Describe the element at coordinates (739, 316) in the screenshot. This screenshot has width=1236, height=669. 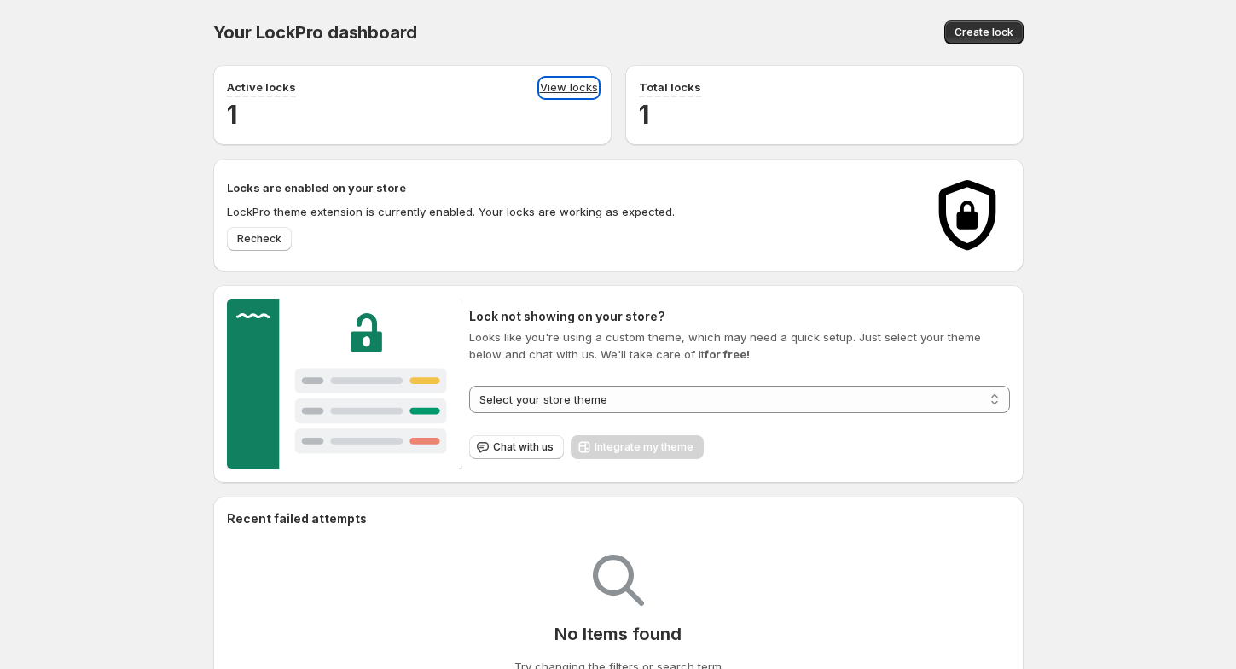
I see `h2: Lock not showing on your store?` at that location.